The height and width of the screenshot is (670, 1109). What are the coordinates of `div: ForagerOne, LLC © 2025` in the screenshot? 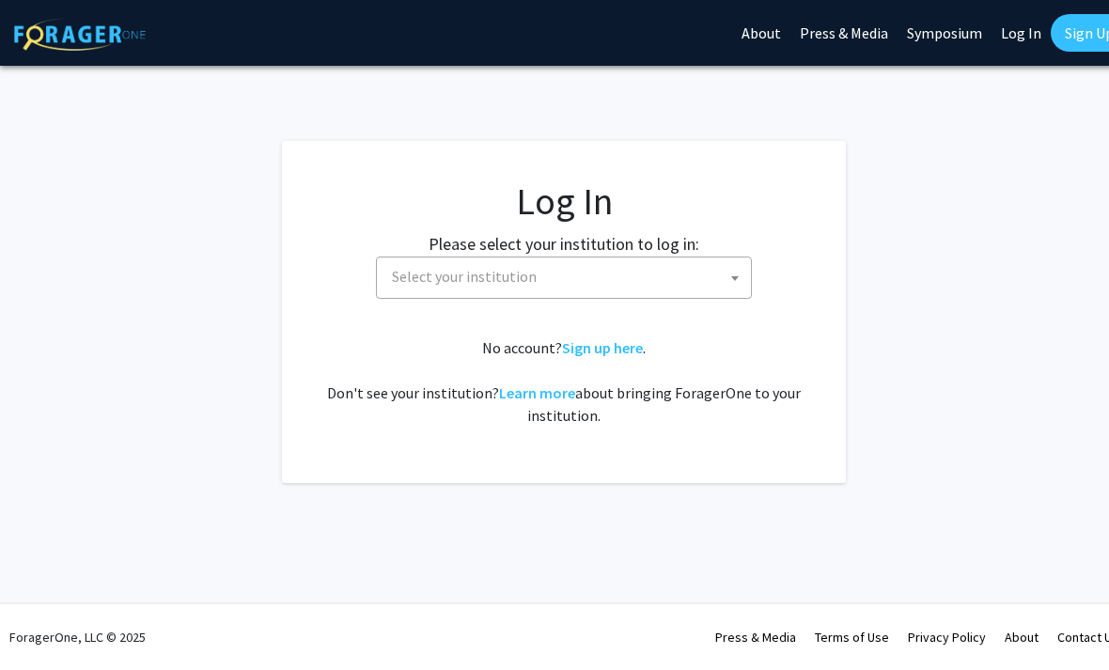 It's located at (77, 637).